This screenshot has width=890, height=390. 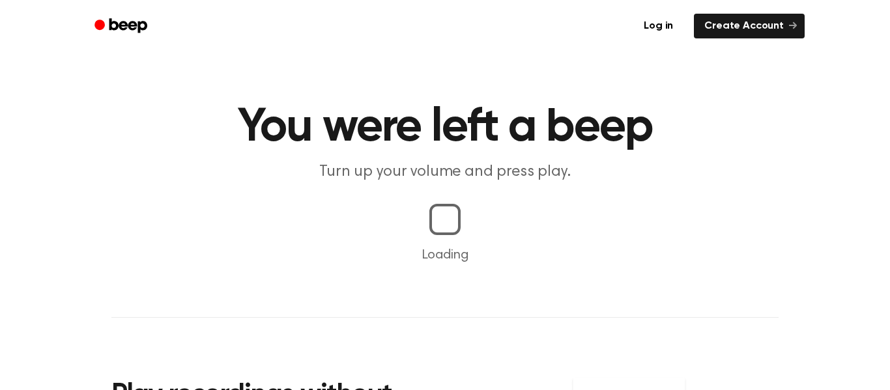 I want to click on p: Loading, so click(x=445, y=256).